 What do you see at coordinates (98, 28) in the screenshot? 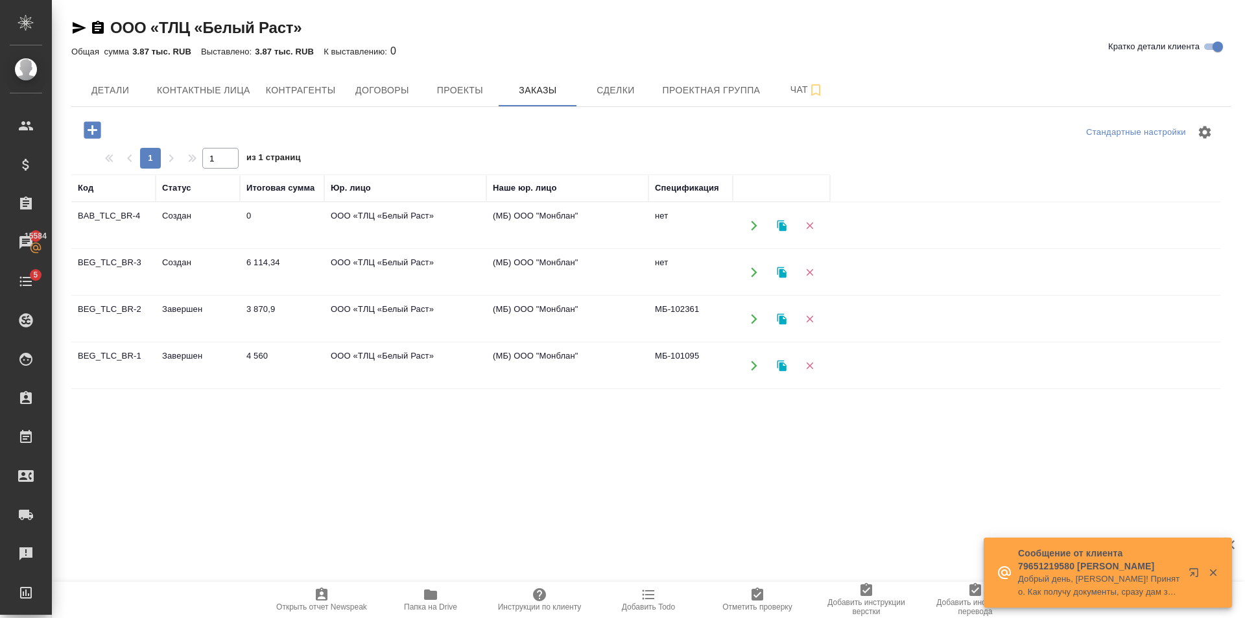
I see `button: Скопировать ссылку` at bounding box center [98, 28].